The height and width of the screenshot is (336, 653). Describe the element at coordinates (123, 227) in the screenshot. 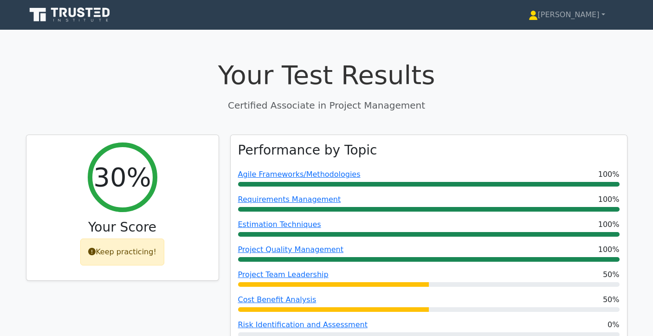

I see `h3: Your Score` at that location.